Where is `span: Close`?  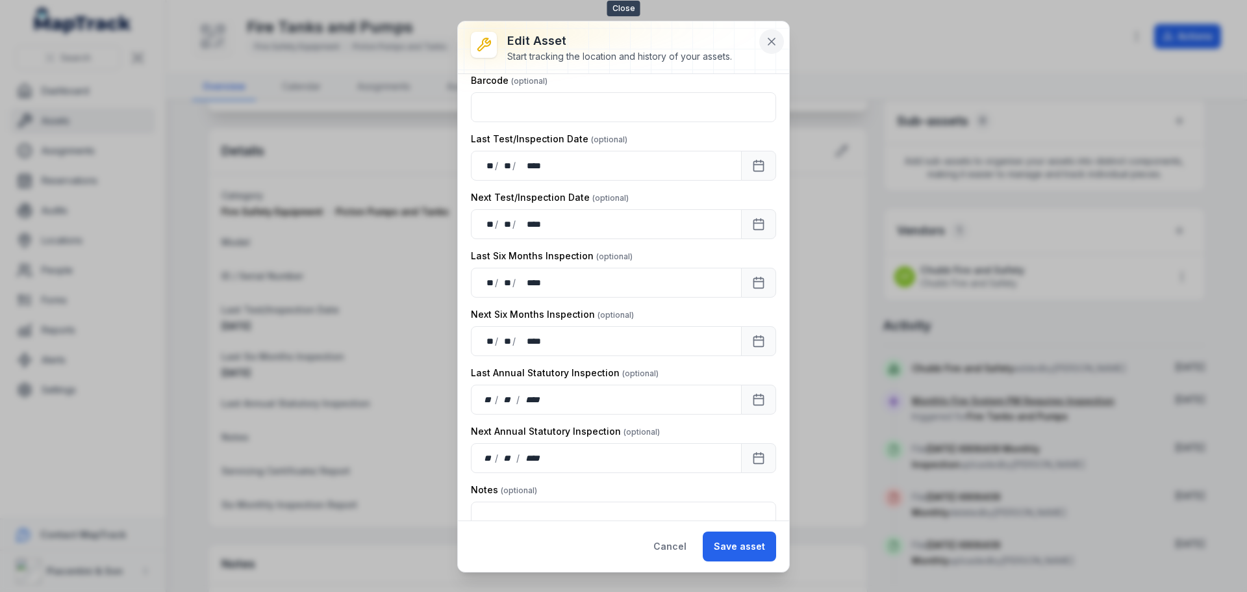 span: Close is located at coordinates (624, 8).